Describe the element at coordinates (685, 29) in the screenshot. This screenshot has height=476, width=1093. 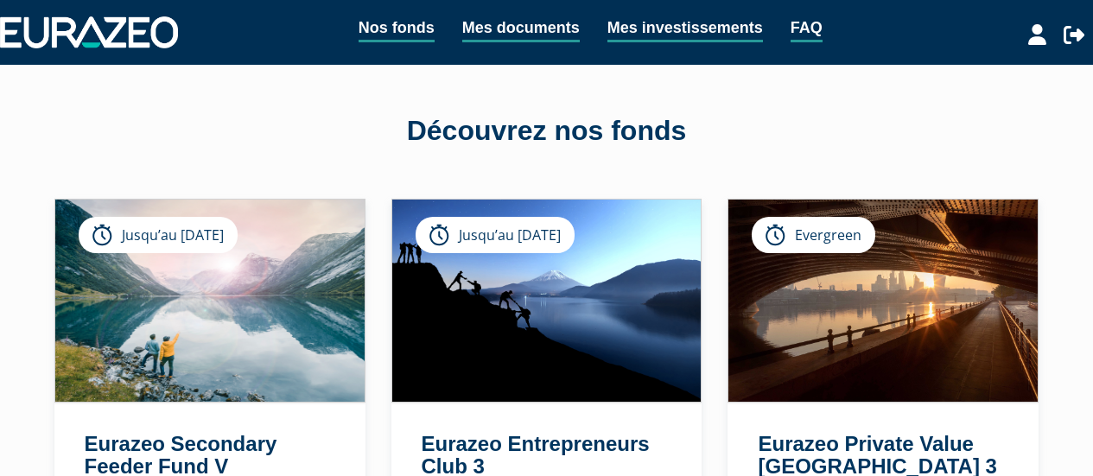
I see `a: Mes investissements` at that location.